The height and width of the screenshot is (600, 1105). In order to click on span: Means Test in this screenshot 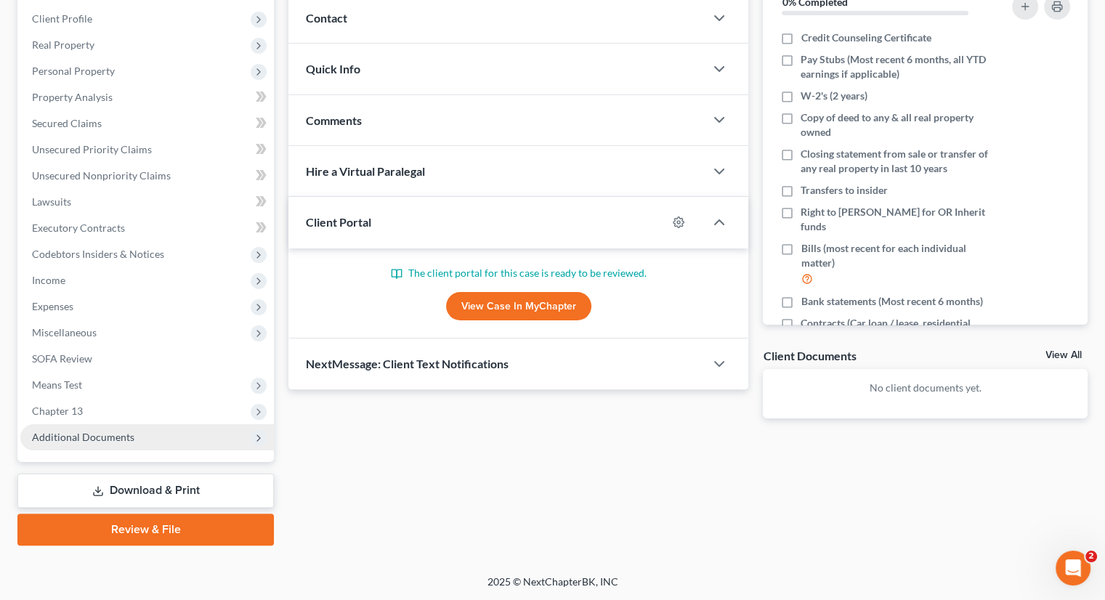, I will do `click(57, 384)`.